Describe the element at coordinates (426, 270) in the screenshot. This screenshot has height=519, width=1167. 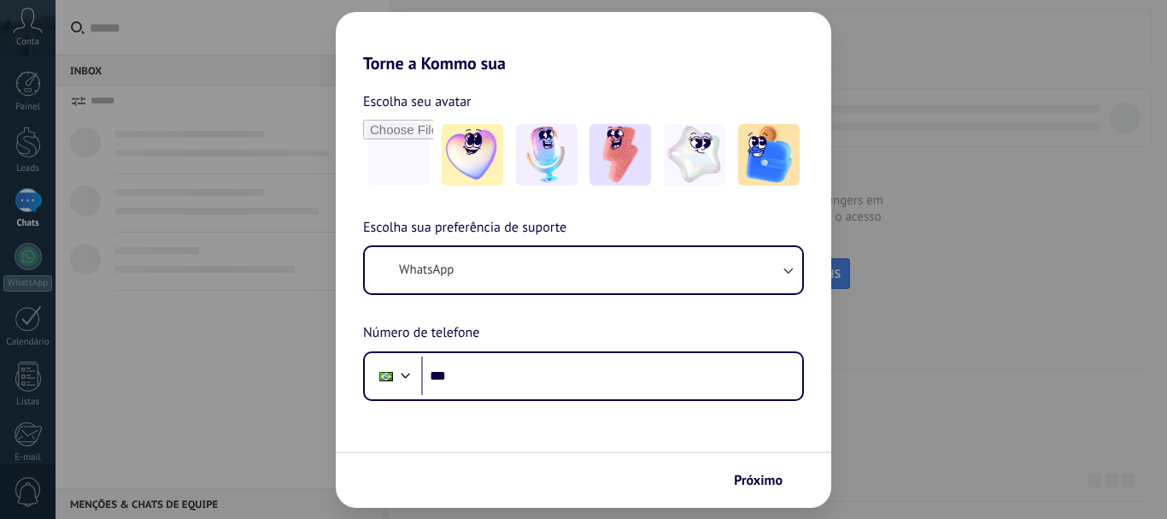
I see `span: WhatsApp` at that location.